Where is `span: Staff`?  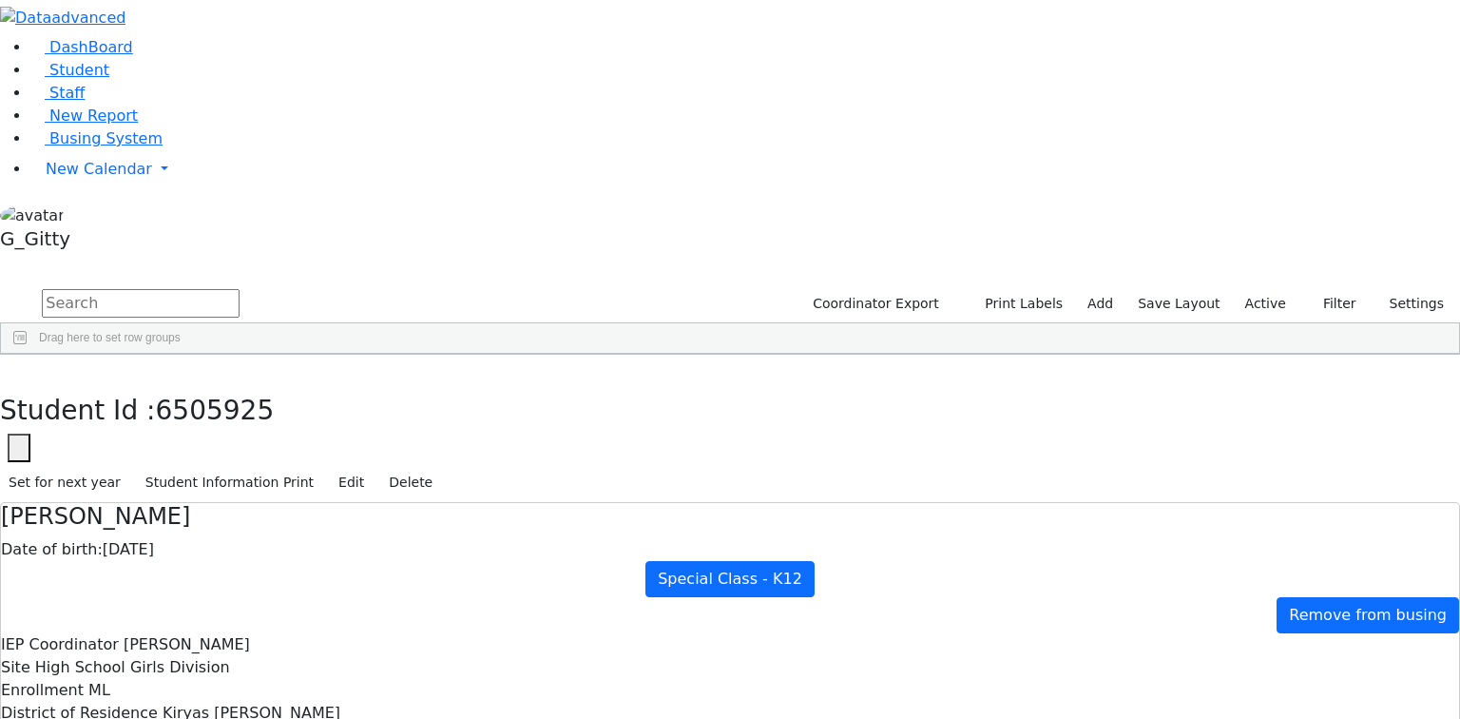 span: Staff is located at coordinates (67, 92).